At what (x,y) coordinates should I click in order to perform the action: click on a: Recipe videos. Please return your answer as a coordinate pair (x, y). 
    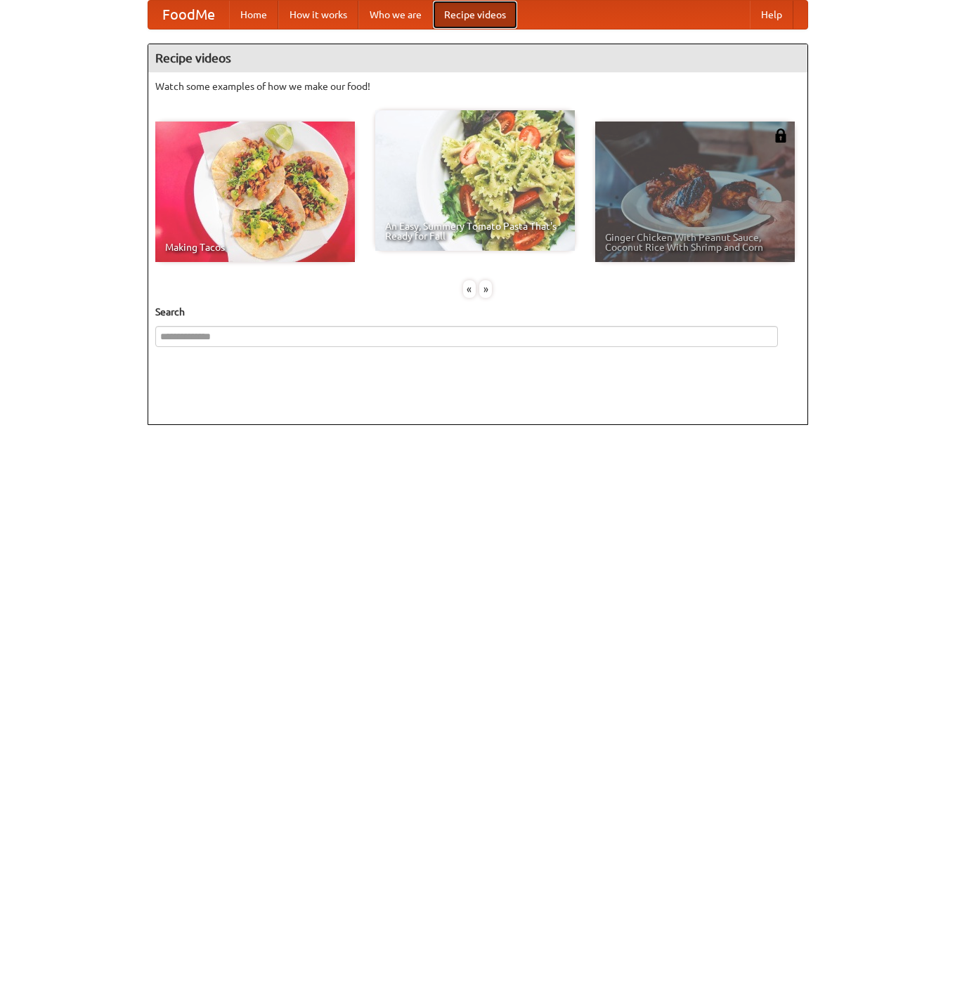
    Looking at the image, I should click on (475, 15).